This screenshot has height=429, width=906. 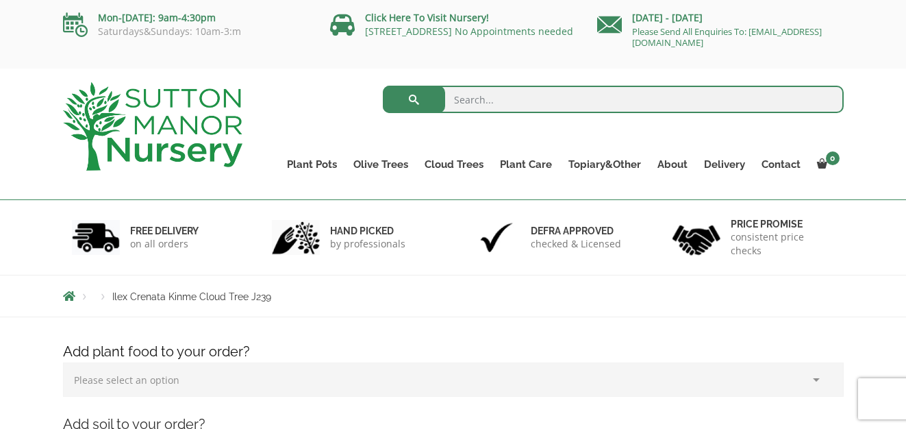 I want to click on img: logo, so click(x=153, y=126).